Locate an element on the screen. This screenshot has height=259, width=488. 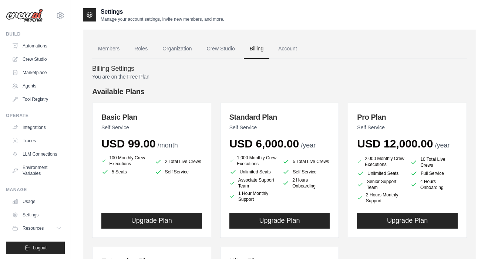
a: Members is located at coordinates (109, 49).